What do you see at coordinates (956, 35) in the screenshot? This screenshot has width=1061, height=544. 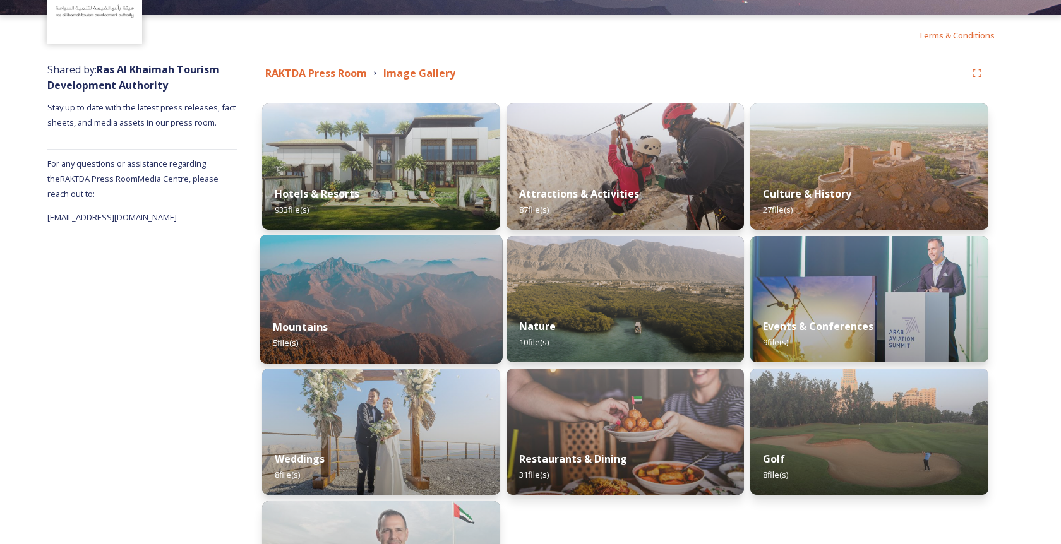 I see `span: Terms & Conditions` at bounding box center [956, 35].